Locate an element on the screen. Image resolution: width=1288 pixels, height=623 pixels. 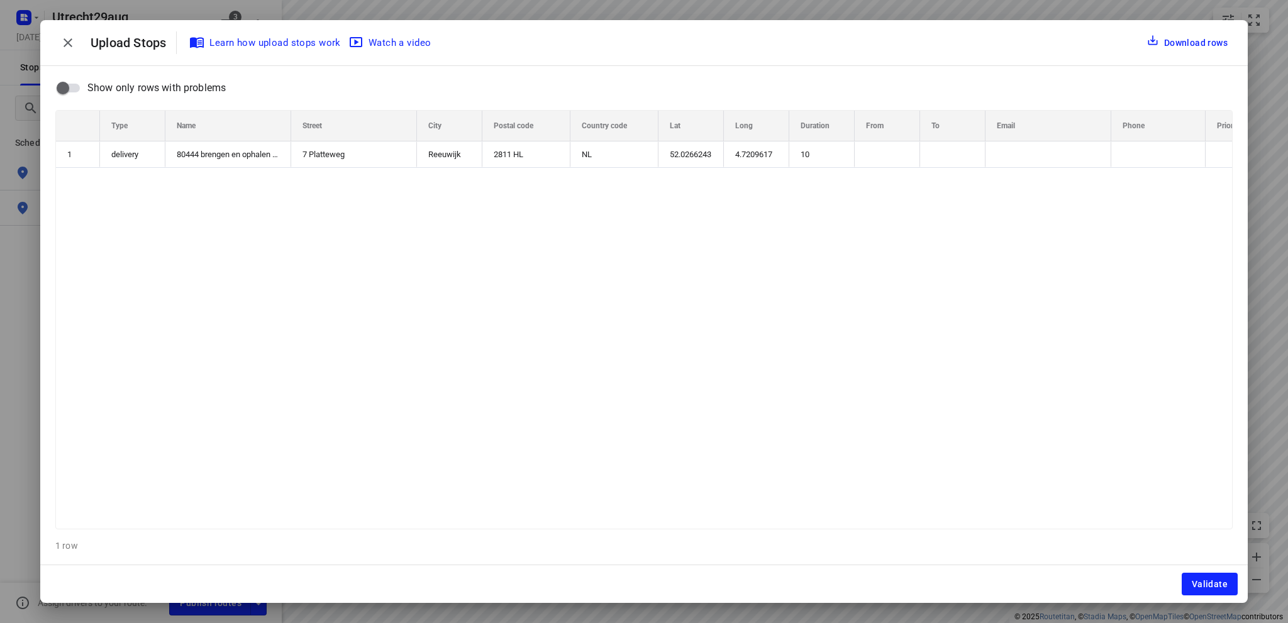
span: Name is located at coordinates (186, 126).